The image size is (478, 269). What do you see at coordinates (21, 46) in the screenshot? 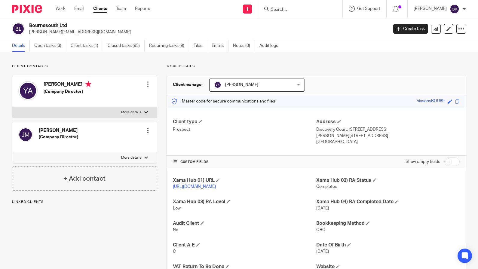
I see `a: Details` at bounding box center [21, 46].